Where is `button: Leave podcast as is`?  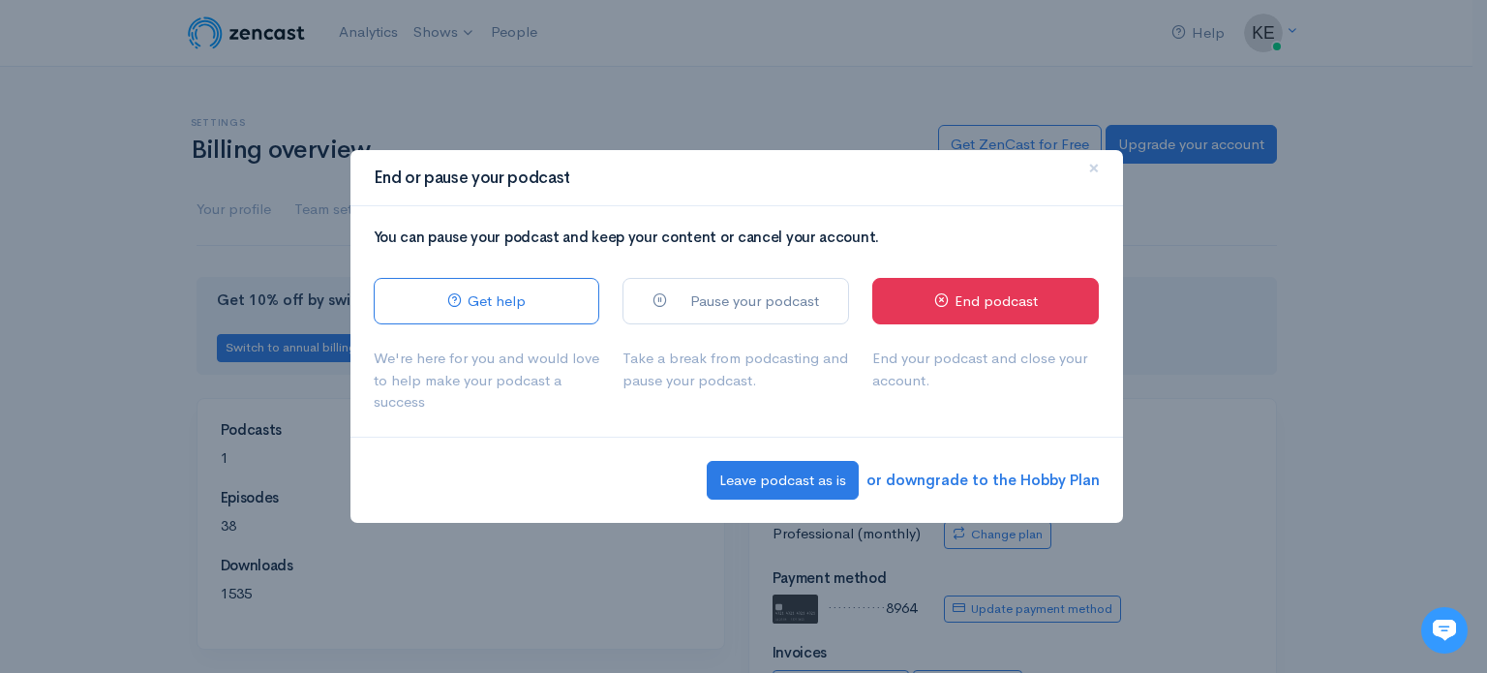
button: Leave podcast as is is located at coordinates (782, 480).